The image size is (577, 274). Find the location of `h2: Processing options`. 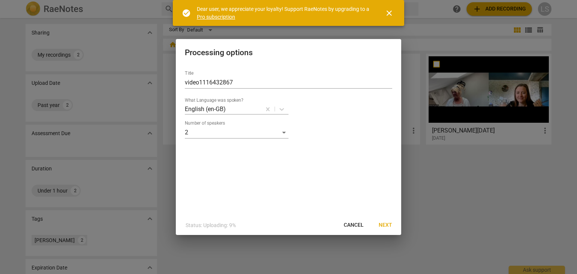

h2: Processing options is located at coordinates (289, 53).